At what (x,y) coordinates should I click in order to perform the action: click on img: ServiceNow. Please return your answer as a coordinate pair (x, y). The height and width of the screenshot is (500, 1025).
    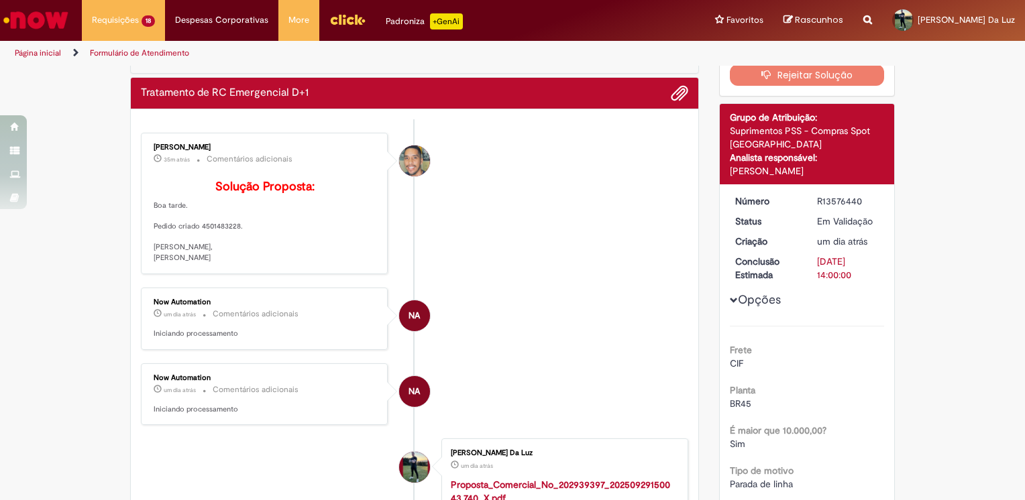
    Looking at the image, I should click on (36, 20).